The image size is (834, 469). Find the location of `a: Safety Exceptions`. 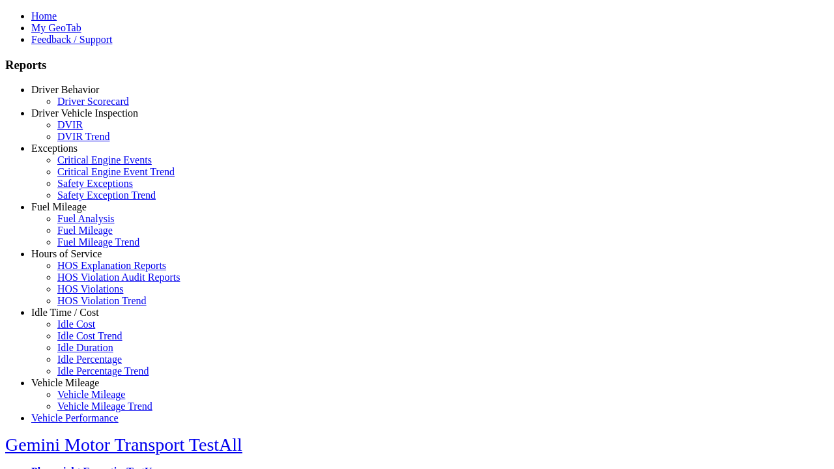

a: Safety Exceptions is located at coordinates (95, 183).